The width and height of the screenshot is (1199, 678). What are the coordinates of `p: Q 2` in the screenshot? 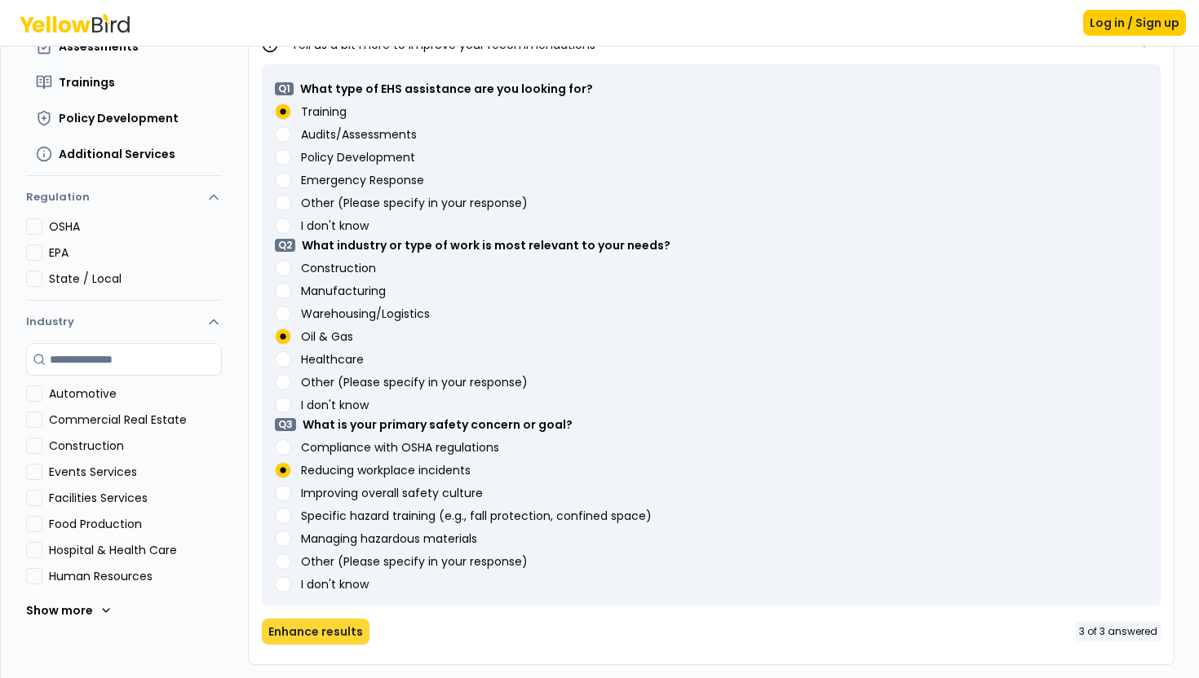 It's located at (285, 245).